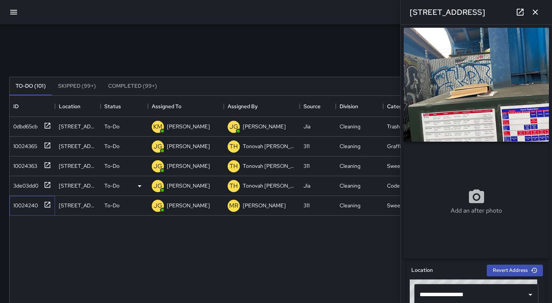  What do you see at coordinates (158, 127) in the screenshot?
I see `p: KM` at bounding box center [158, 127].